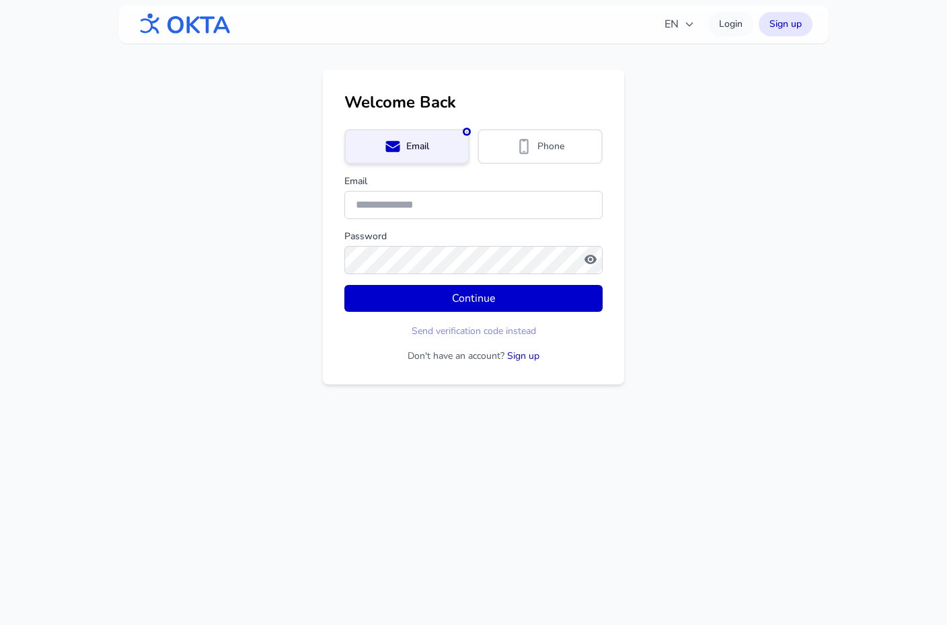 The image size is (947, 625). Describe the element at coordinates (730, 24) in the screenshot. I see `a: Login` at that location.